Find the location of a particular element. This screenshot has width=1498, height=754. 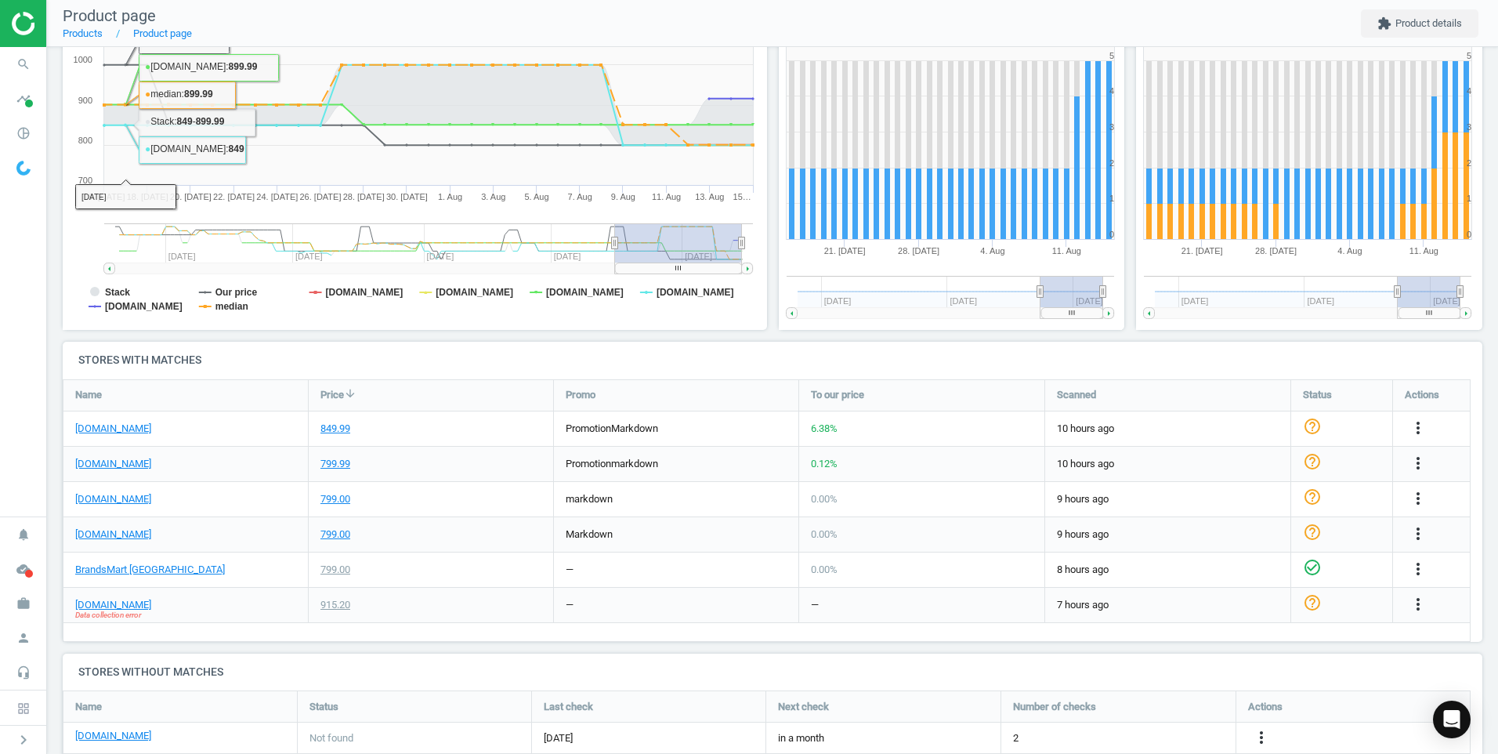

span: Last check is located at coordinates (568, 707).